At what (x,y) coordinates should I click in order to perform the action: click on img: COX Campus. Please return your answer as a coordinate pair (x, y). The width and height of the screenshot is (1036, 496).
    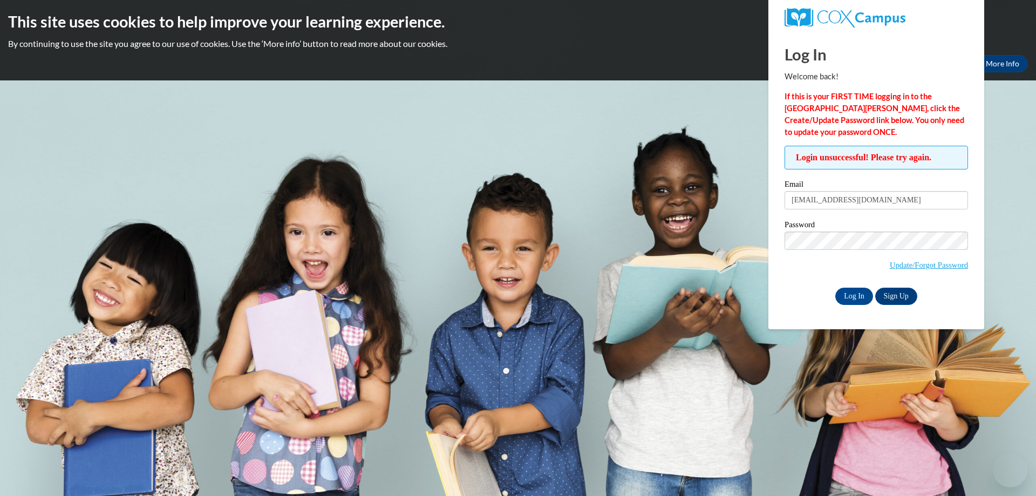
    Looking at the image, I should click on (845, 18).